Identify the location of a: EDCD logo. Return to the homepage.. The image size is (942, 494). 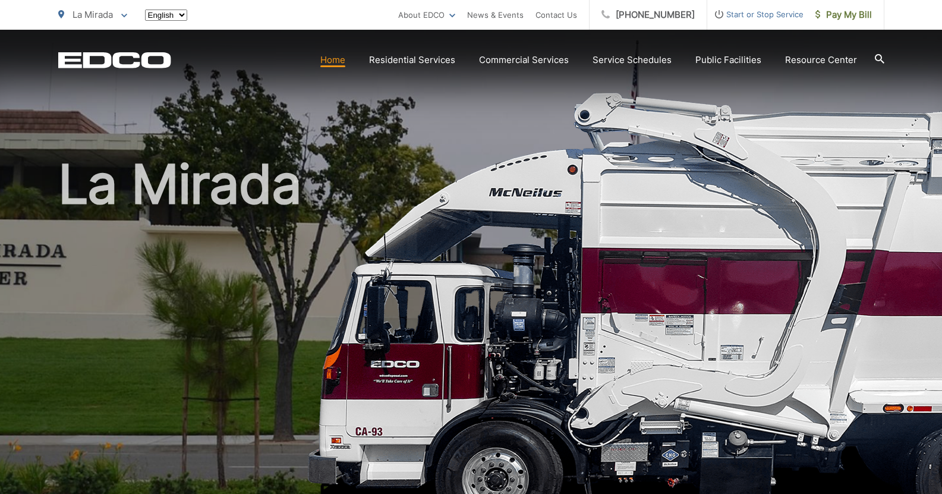
(115, 60).